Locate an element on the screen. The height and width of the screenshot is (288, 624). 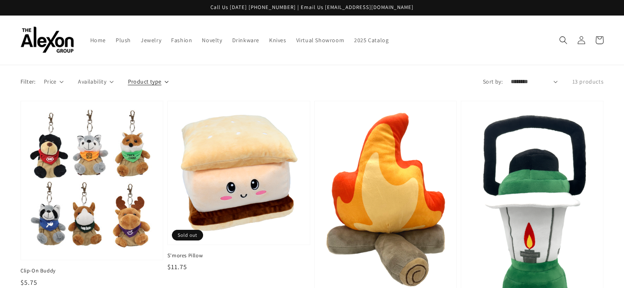
span: Jewelry is located at coordinates (151, 40).